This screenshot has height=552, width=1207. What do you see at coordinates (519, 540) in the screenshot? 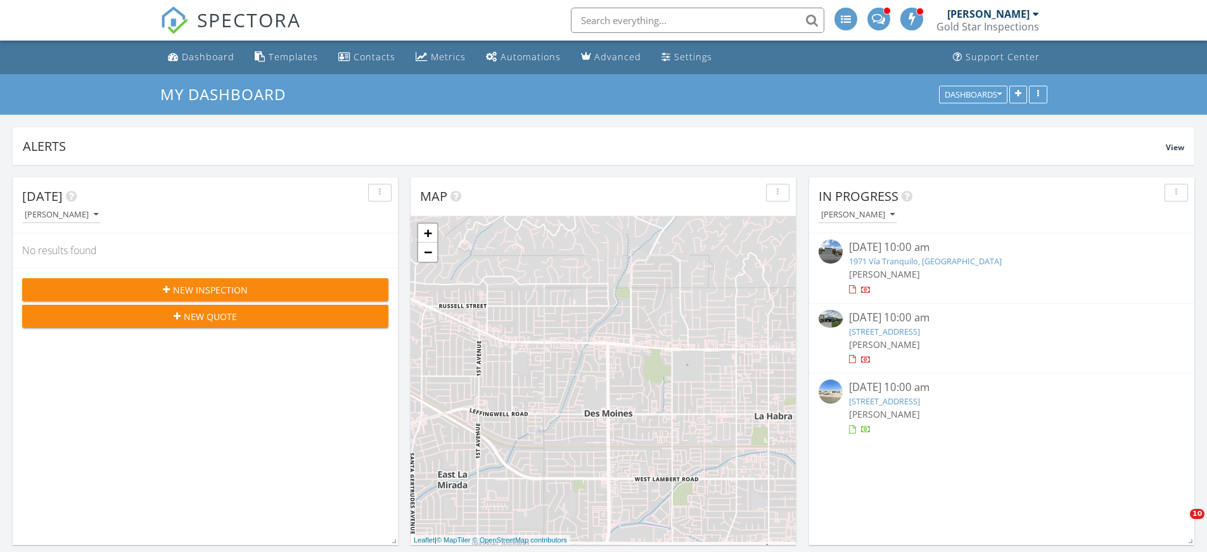
I see `a: © OpenStreetMap contributors` at bounding box center [519, 540].